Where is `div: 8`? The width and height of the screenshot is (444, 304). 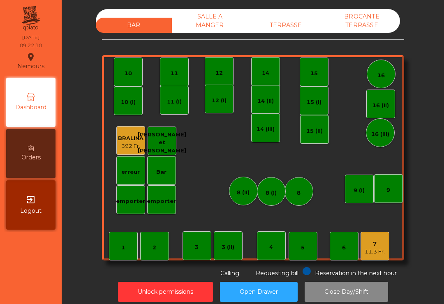
div: 8 is located at coordinates (299, 193).